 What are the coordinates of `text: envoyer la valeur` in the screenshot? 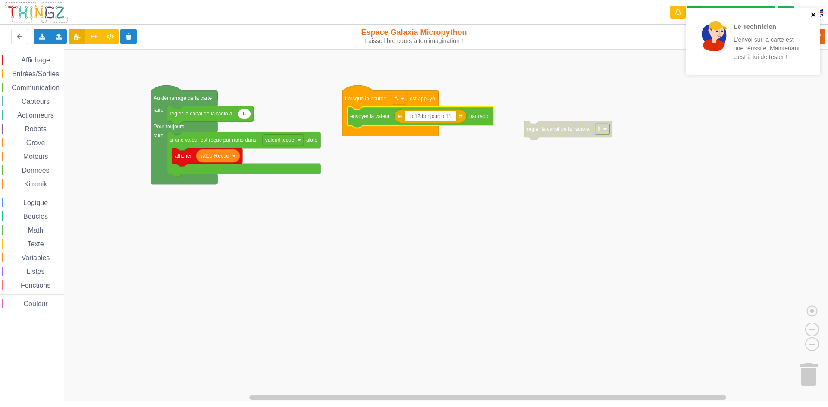 It's located at (369, 116).